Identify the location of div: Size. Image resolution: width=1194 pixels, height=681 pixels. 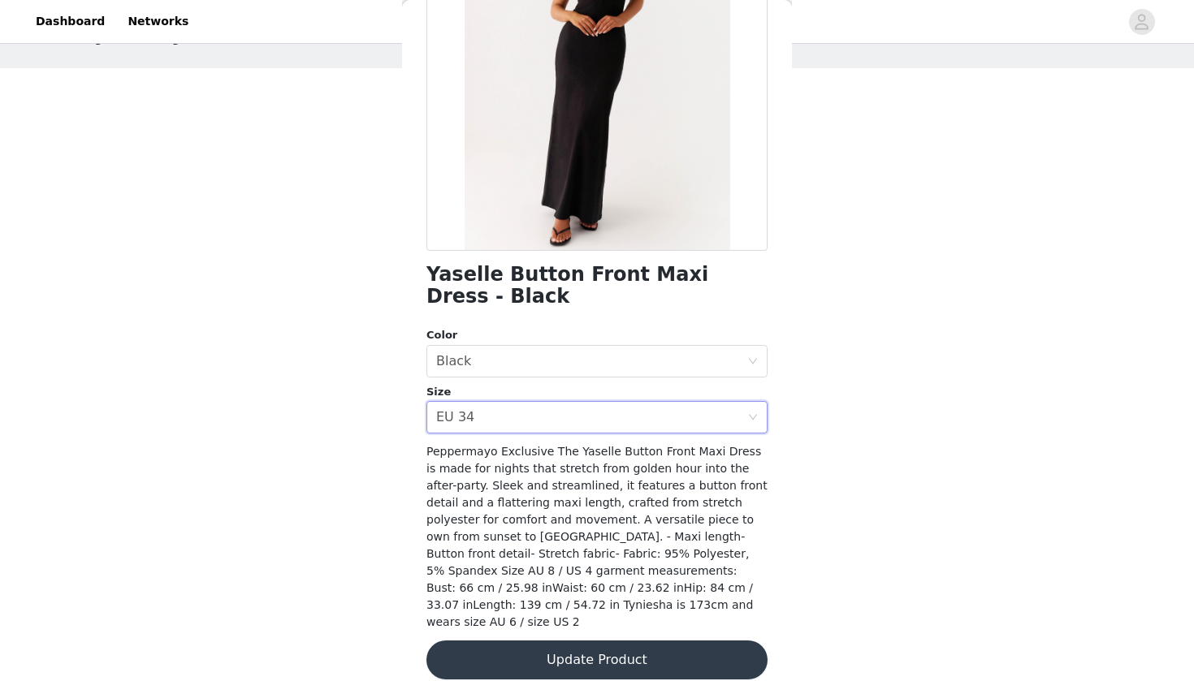
(597, 392).